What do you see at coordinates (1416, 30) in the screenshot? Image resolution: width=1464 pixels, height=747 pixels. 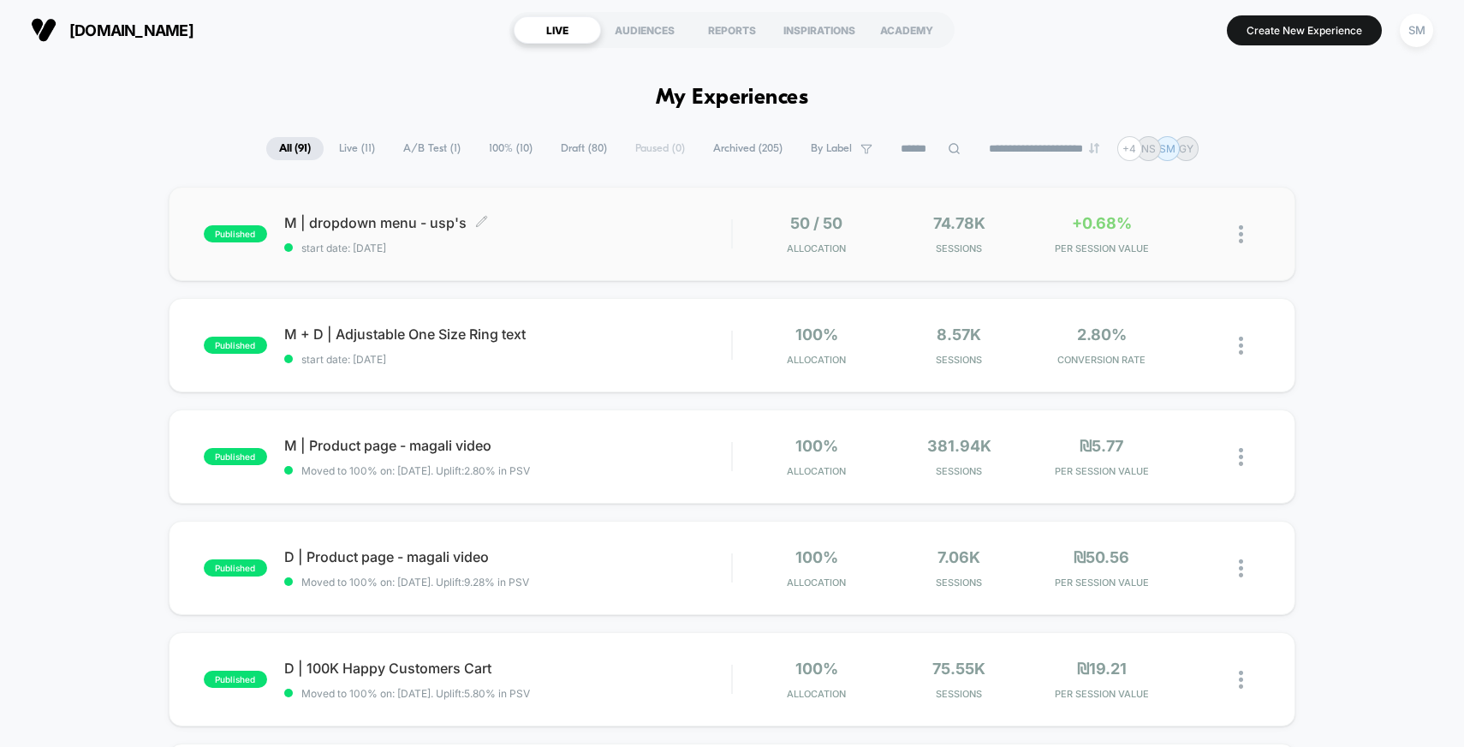 I see `button: SM` at bounding box center [1416, 30].